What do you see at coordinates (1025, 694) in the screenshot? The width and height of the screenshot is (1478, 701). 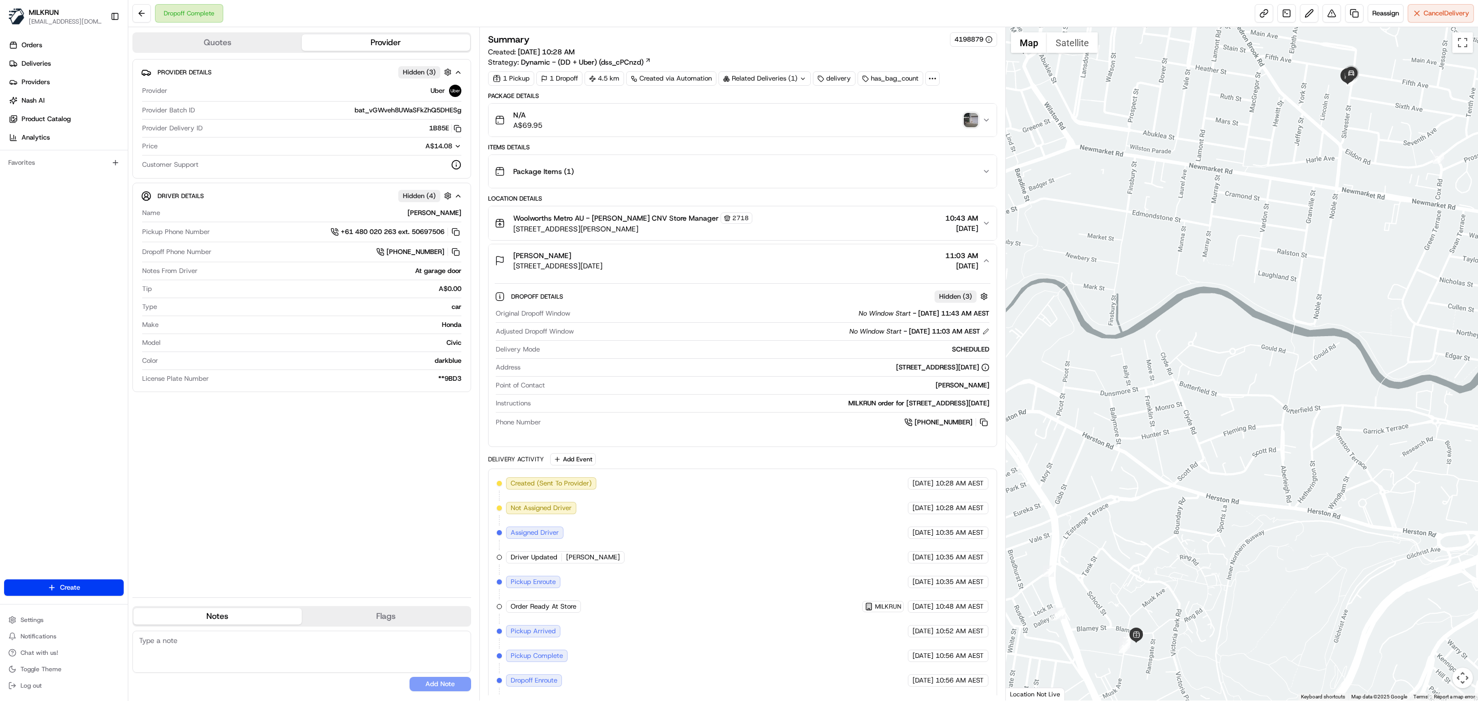 I see `img: Google` at bounding box center [1025, 694].